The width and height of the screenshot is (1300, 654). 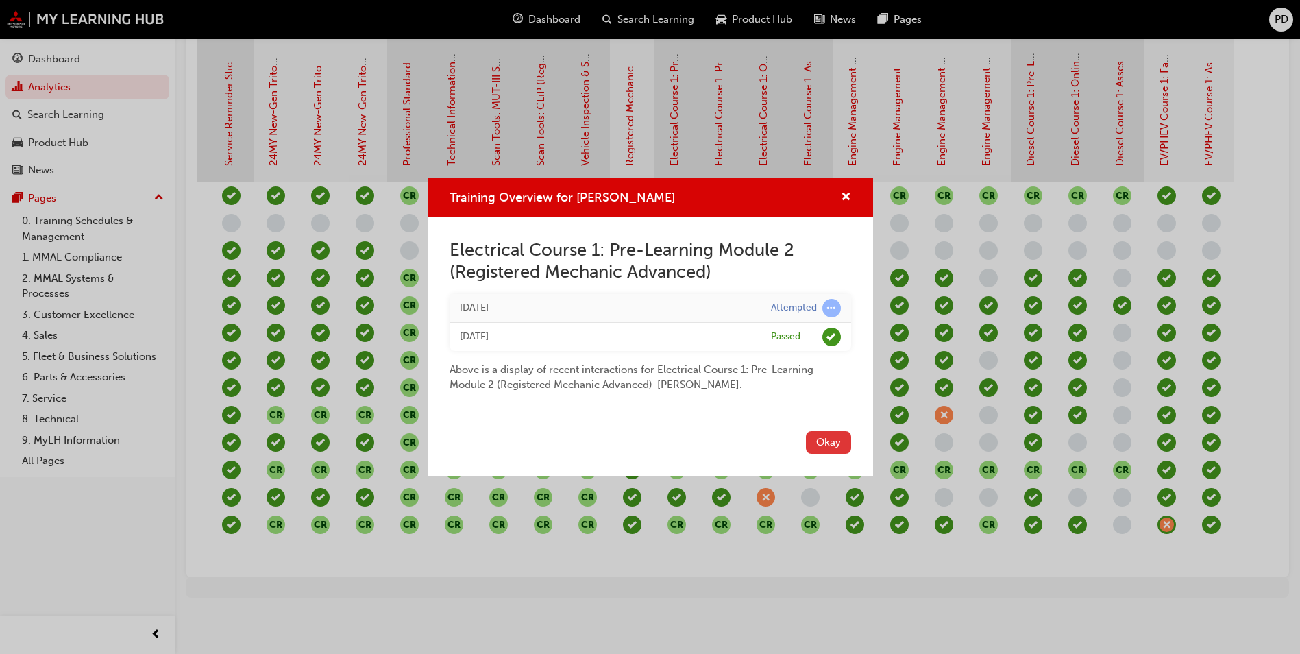 I want to click on div: Passed, so click(x=785, y=336).